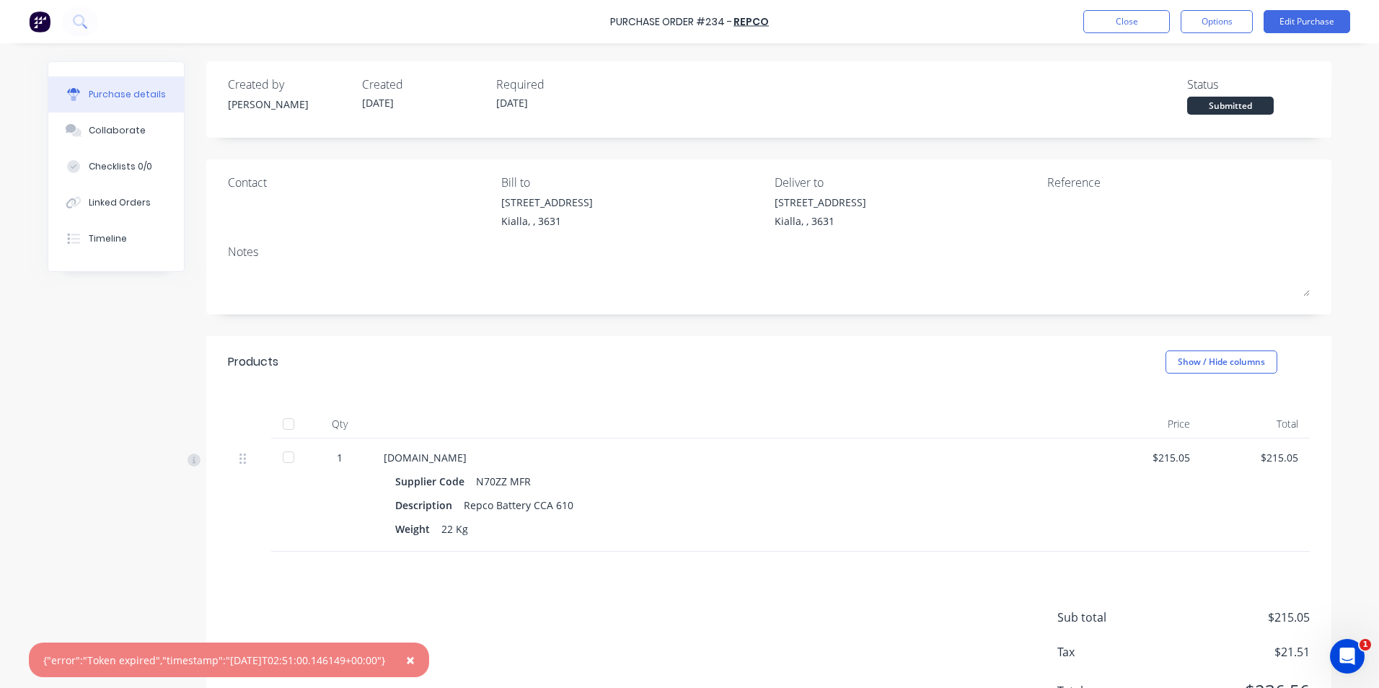  Describe the element at coordinates (454, 529) in the screenshot. I see `div: 22 Kg` at that location.